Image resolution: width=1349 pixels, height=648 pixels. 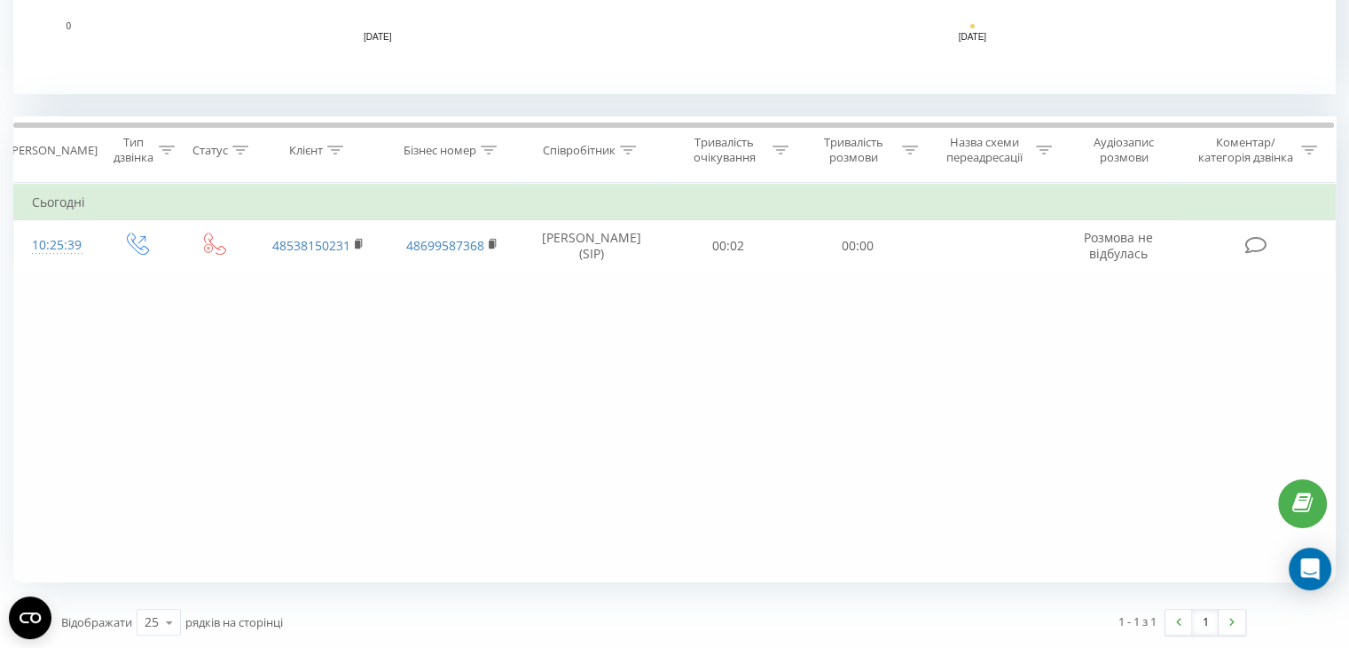 I want to click on div: Коментар/категорія дзвінка, so click(x=1245, y=150).